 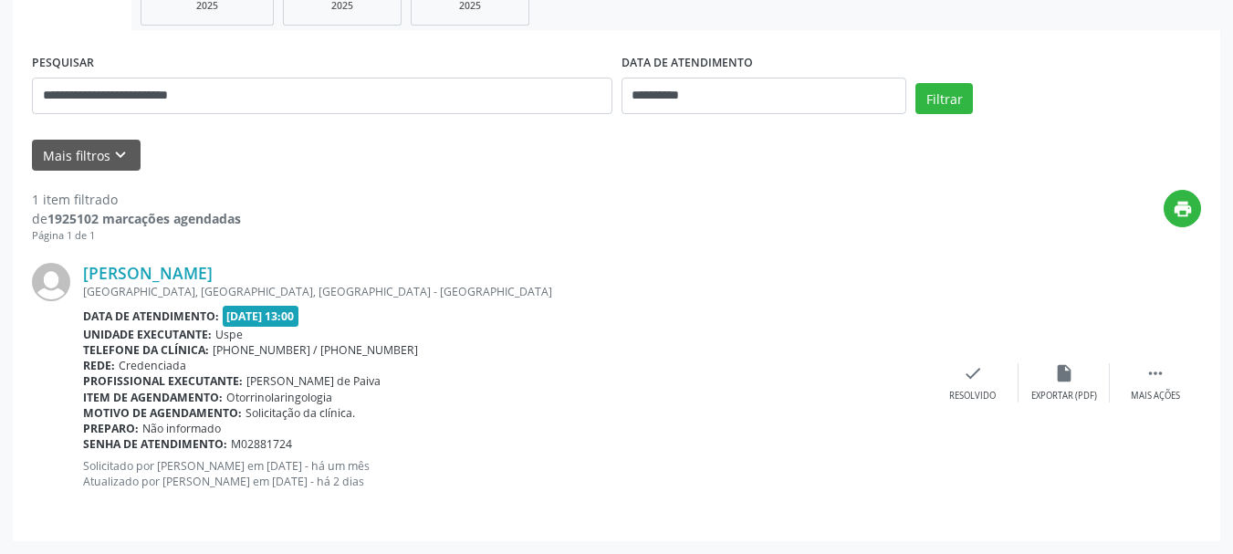 What do you see at coordinates (136, 218) in the screenshot?
I see `div: de` at bounding box center [136, 218].